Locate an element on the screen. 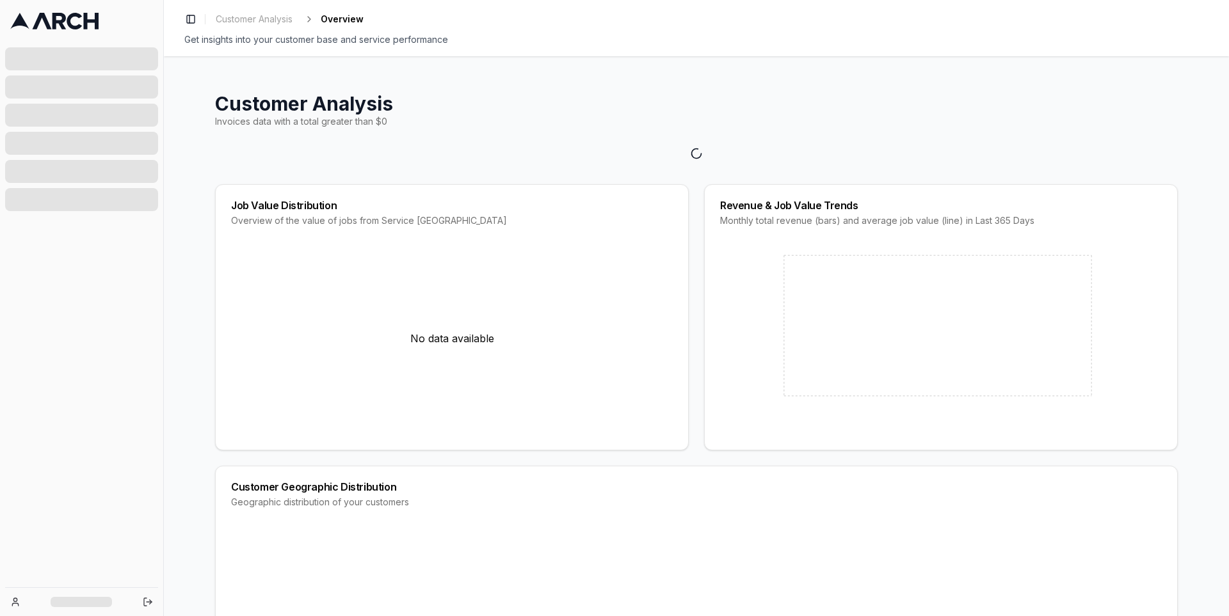 The image size is (1229, 616). h1: Customer Analysis is located at coordinates (696, 104).